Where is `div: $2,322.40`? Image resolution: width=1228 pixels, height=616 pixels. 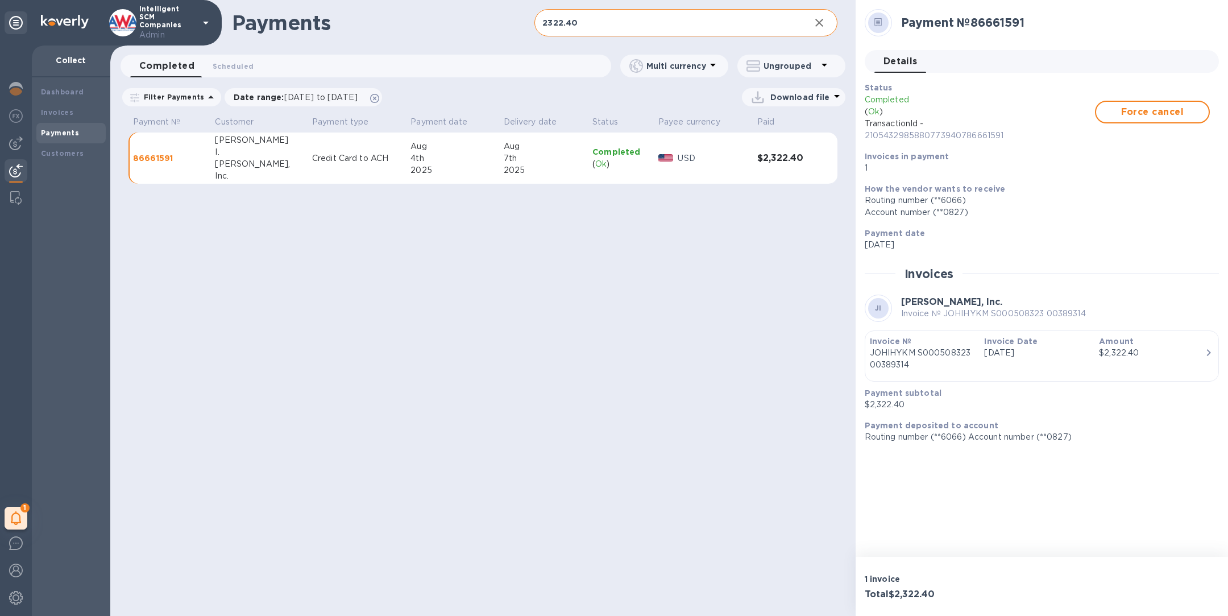 div: $2,322.40 is located at coordinates (1151, 352).